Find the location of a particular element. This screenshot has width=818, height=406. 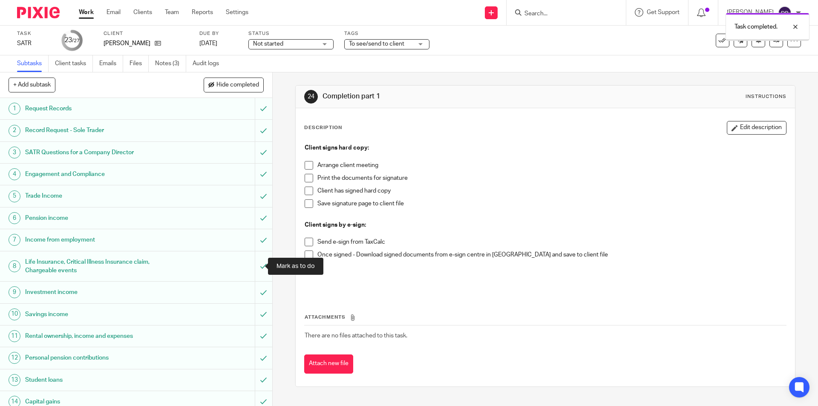

h1: Life Insurance, Critical Illness Insurance claim, Chargeable events is located at coordinates (99, 266).